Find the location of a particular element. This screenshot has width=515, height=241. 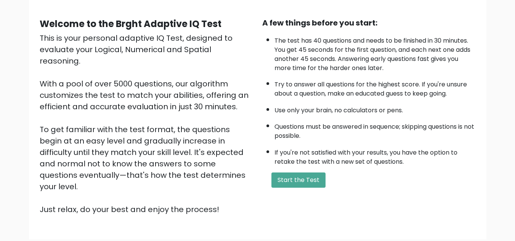

li: The test has 40 questions and needs to be finished in 30 minutes. You get 45 seconds for the firs... is located at coordinates (375, 53).